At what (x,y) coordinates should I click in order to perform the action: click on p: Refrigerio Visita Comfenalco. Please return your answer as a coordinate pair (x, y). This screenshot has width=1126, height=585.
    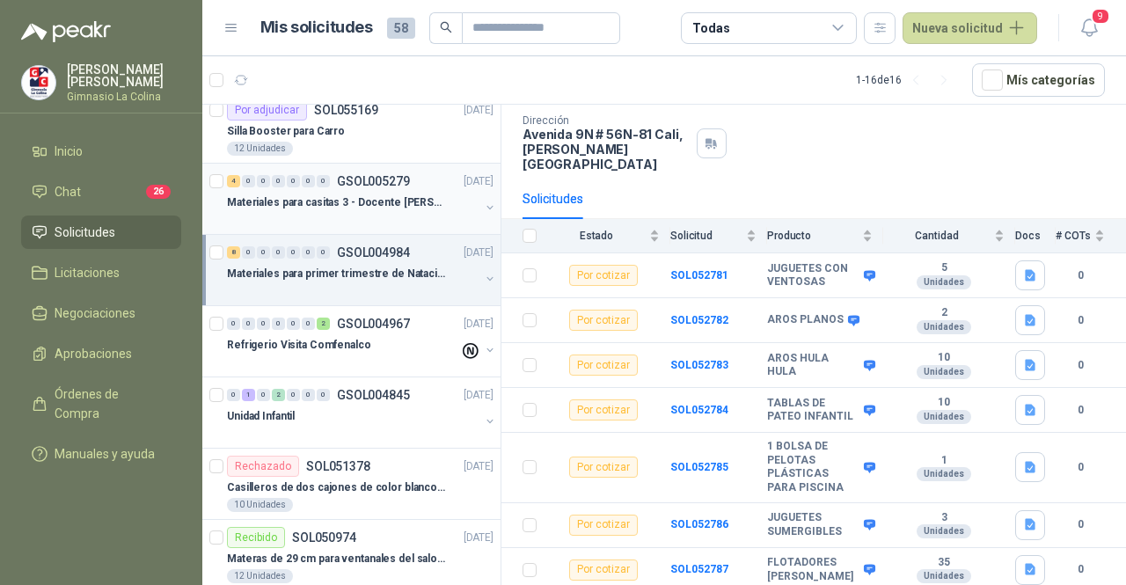
    Looking at the image, I should click on (299, 345).